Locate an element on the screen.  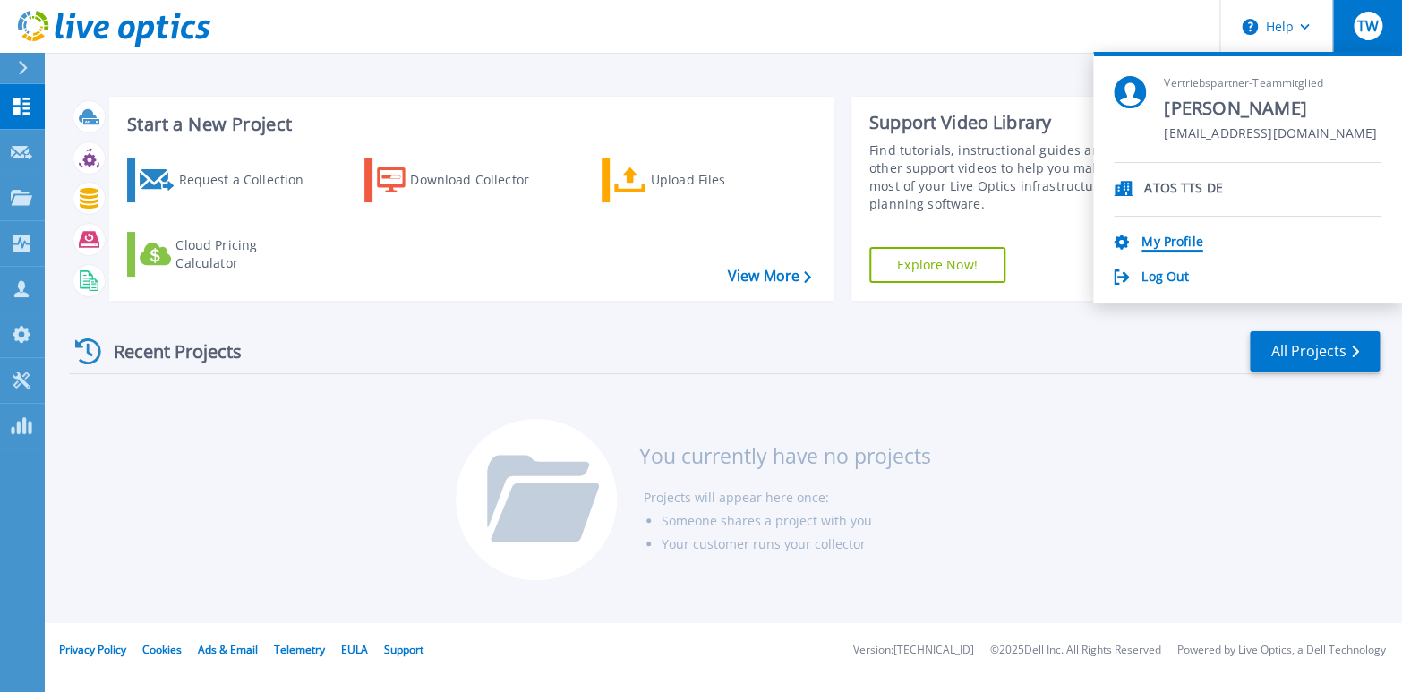
a: Cookies is located at coordinates (162, 649).